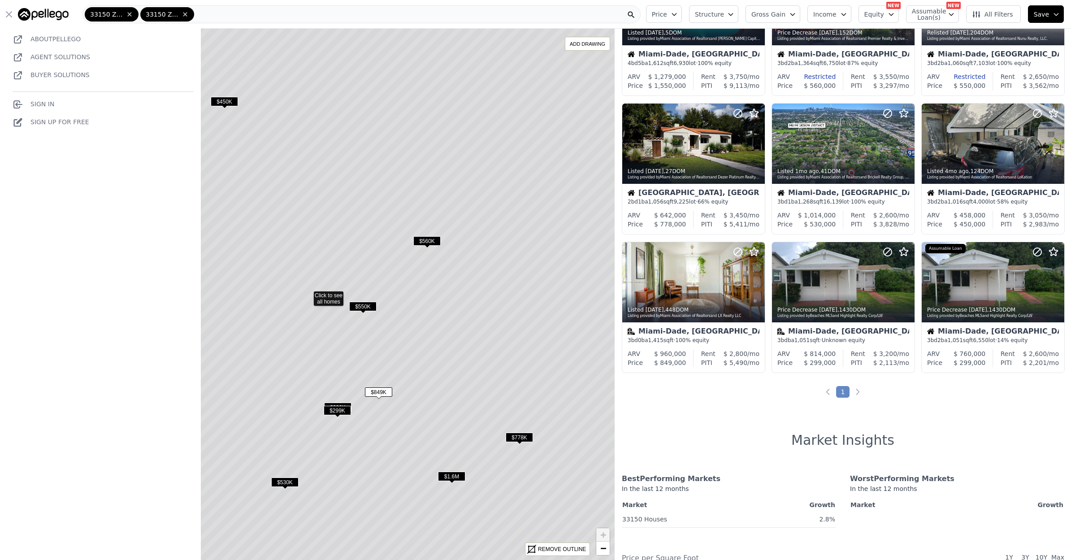 This screenshot has height=560, width=1071. What do you see at coordinates (43, 14) in the screenshot?
I see `img: Pellego` at bounding box center [43, 14].